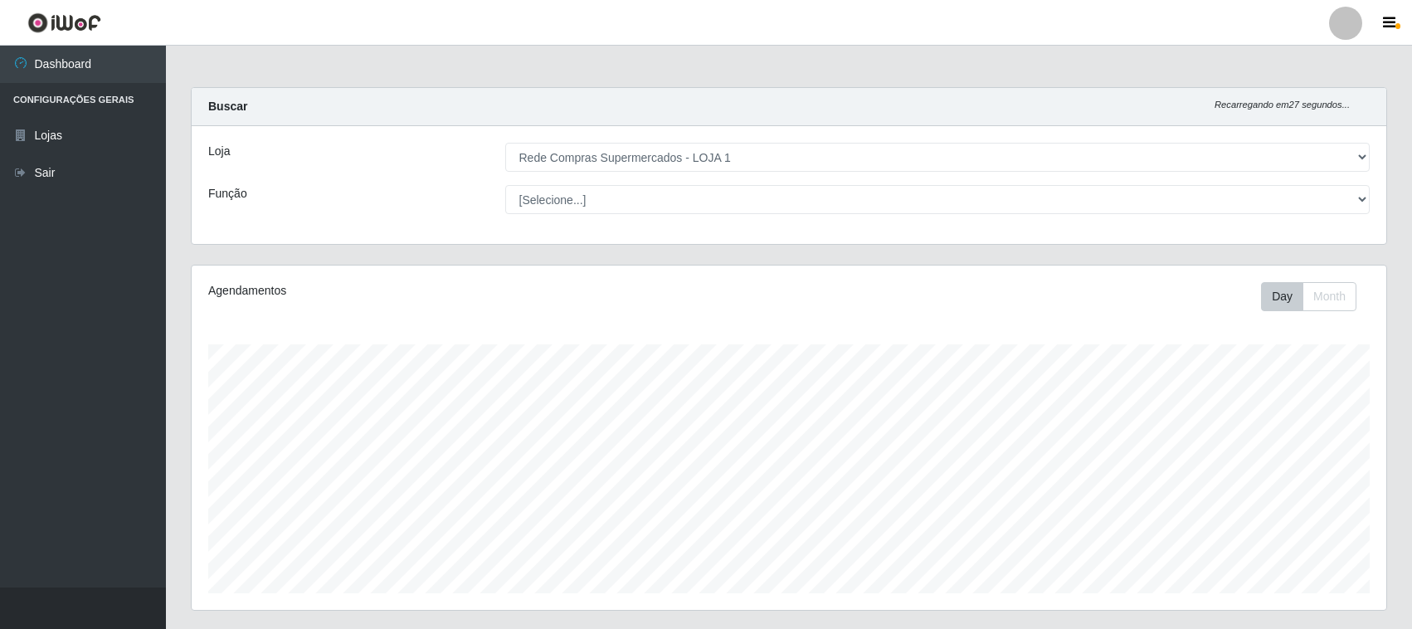 This screenshot has height=629, width=1412. What do you see at coordinates (1315, 296) in the screenshot?
I see `div: Toolbar with button groups` at bounding box center [1315, 296].